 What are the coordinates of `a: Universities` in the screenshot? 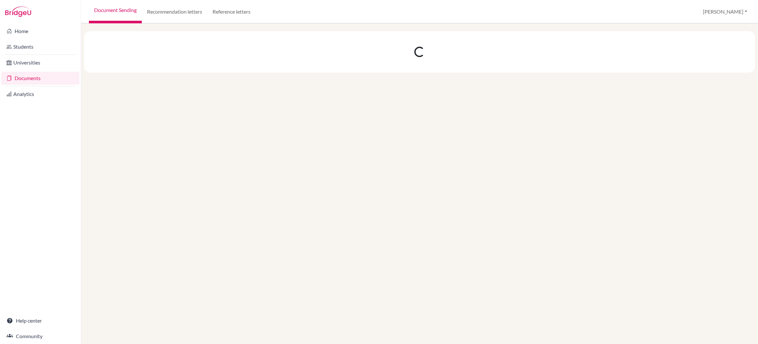 It's located at (40, 63).